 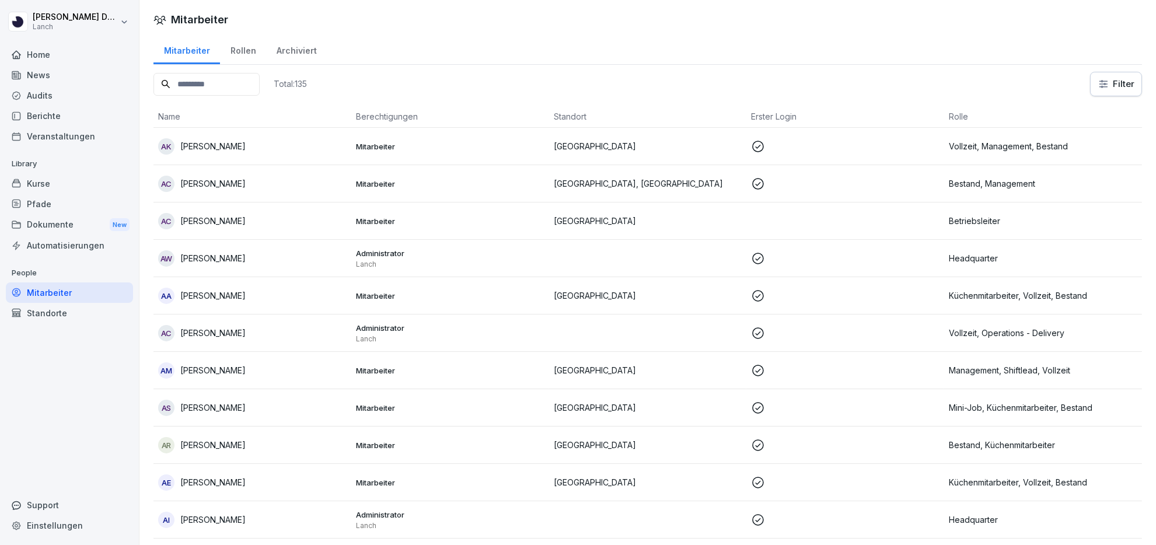 What do you see at coordinates (69, 136) in the screenshot?
I see `div: Veranstaltungen` at bounding box center [69, 136].